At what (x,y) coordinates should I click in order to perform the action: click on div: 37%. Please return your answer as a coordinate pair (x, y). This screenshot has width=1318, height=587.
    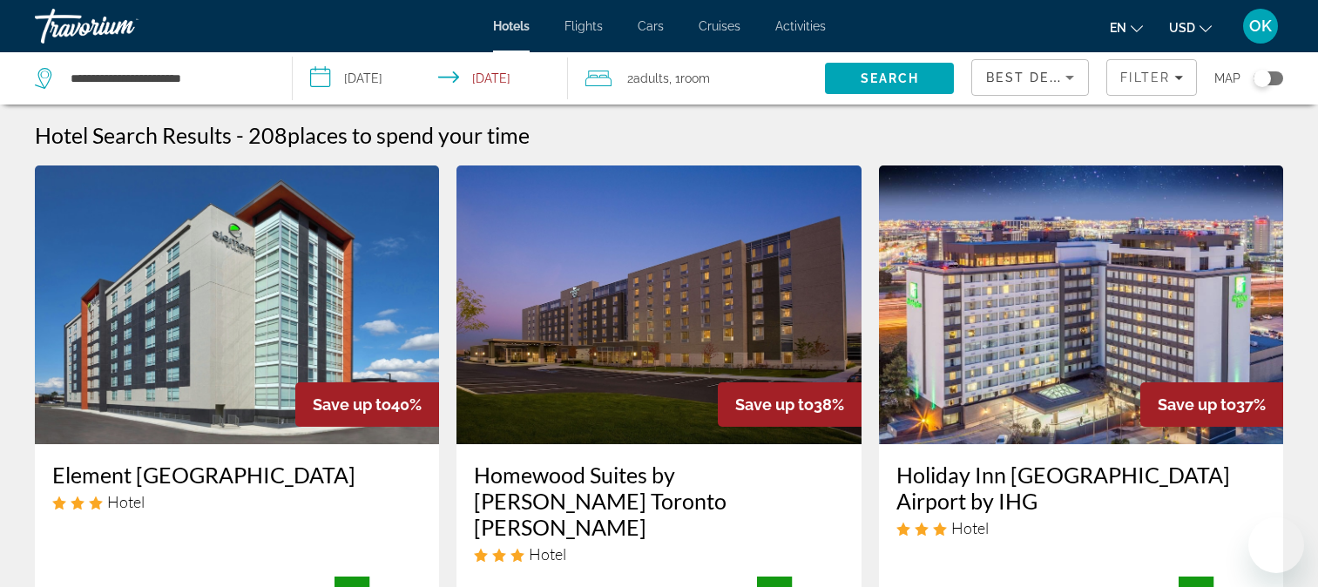
    Looking at the image, I should click on (1212, 404).